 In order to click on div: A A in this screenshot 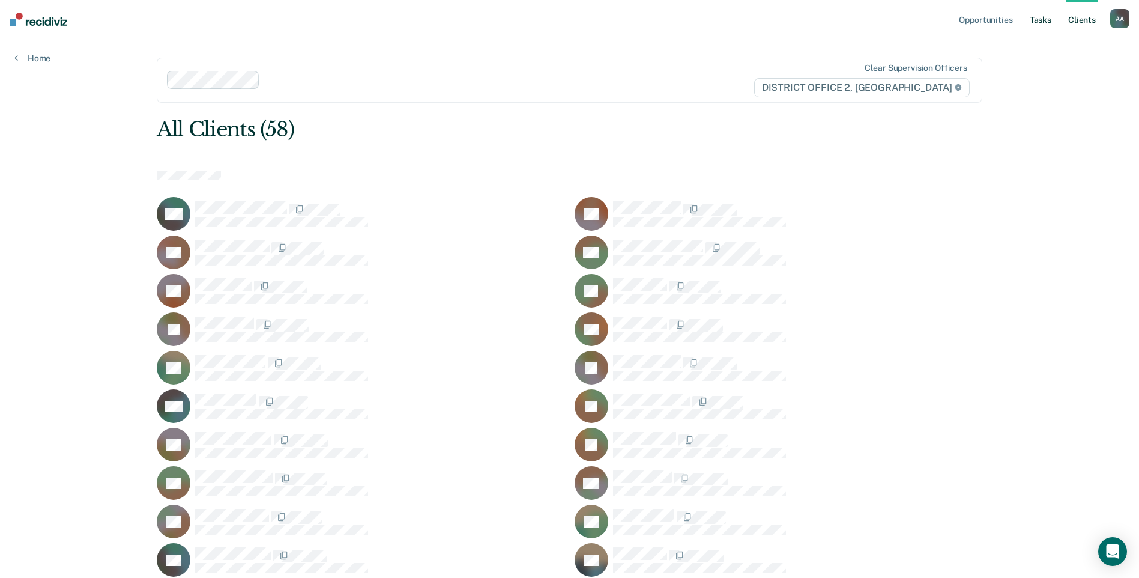, I will do `click(1120, 19)`.